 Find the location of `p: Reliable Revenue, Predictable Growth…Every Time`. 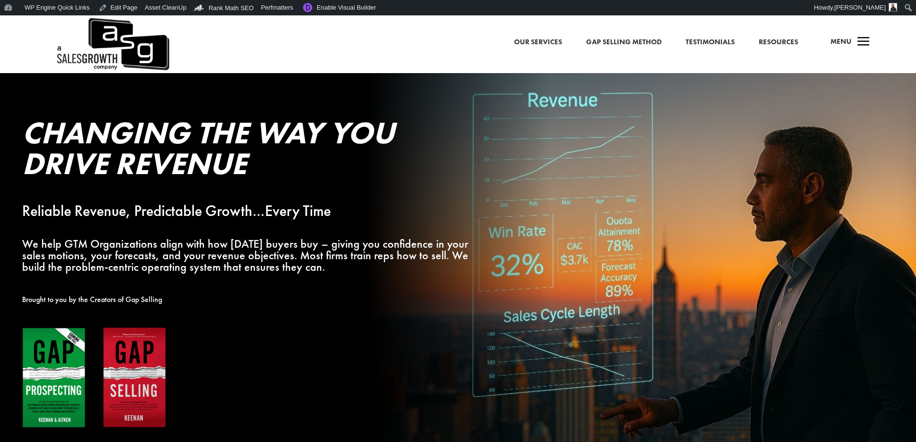

p: Reliable Revenue, Predictable Growth…Every Time is located at coordinates (248, 211).